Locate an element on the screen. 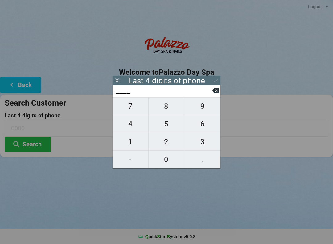 This screenshot has height=244, width=333. span: 0 is located at coordinates (167, 159).